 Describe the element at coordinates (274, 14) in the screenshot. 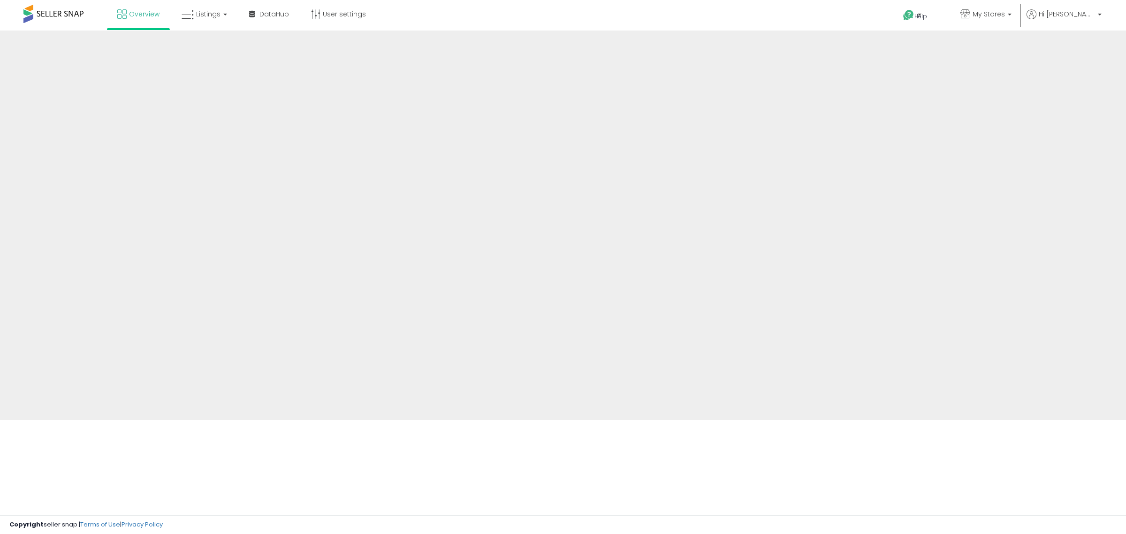

I see `span: DataHub` at that location.